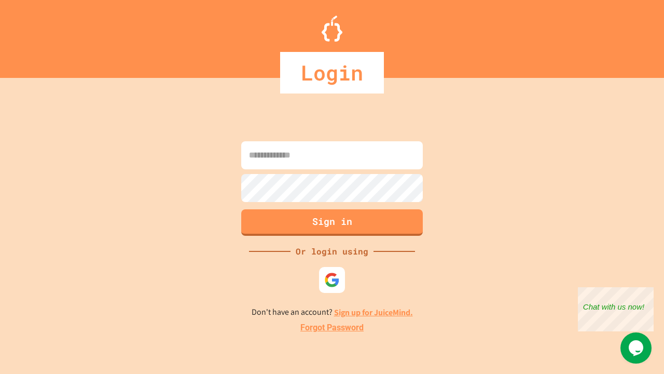 This screenshot has height=374, width=664. I want to click on p: Chat with us now!, so click(36, 19).